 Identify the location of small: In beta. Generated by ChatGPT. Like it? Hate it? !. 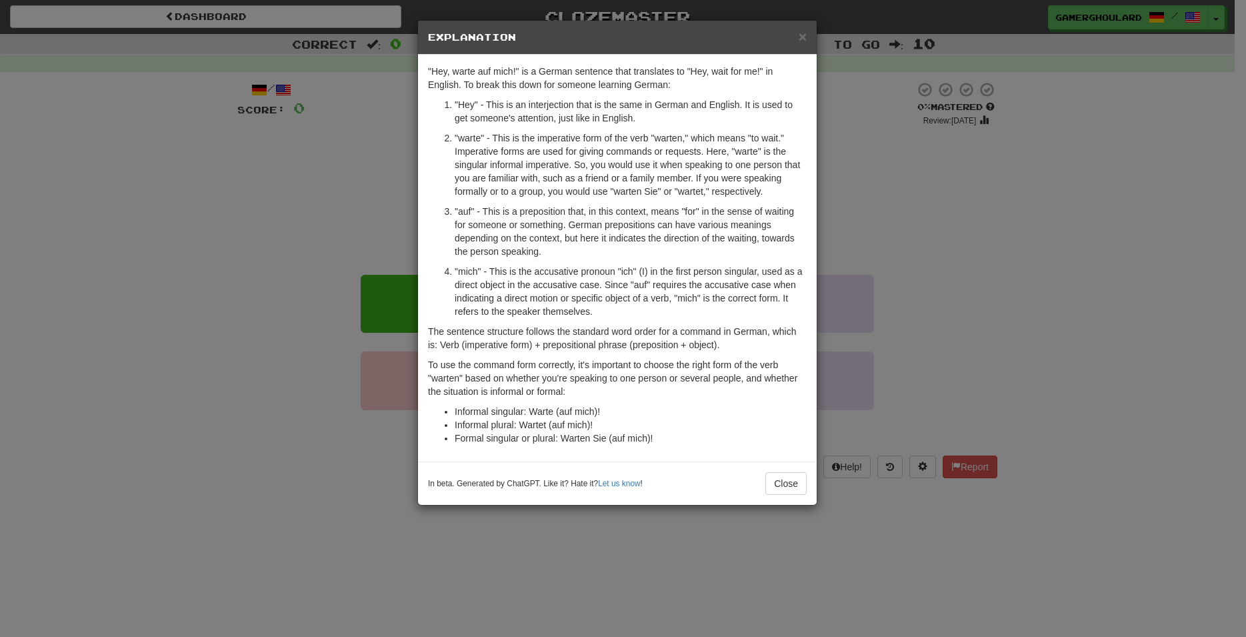
(535, 483).